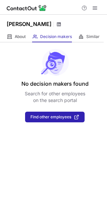 This screenshot has height=200, width=107. Describe the element at coordinates (55, 62) in the screenshot. I see `img: No leads found` at that location.